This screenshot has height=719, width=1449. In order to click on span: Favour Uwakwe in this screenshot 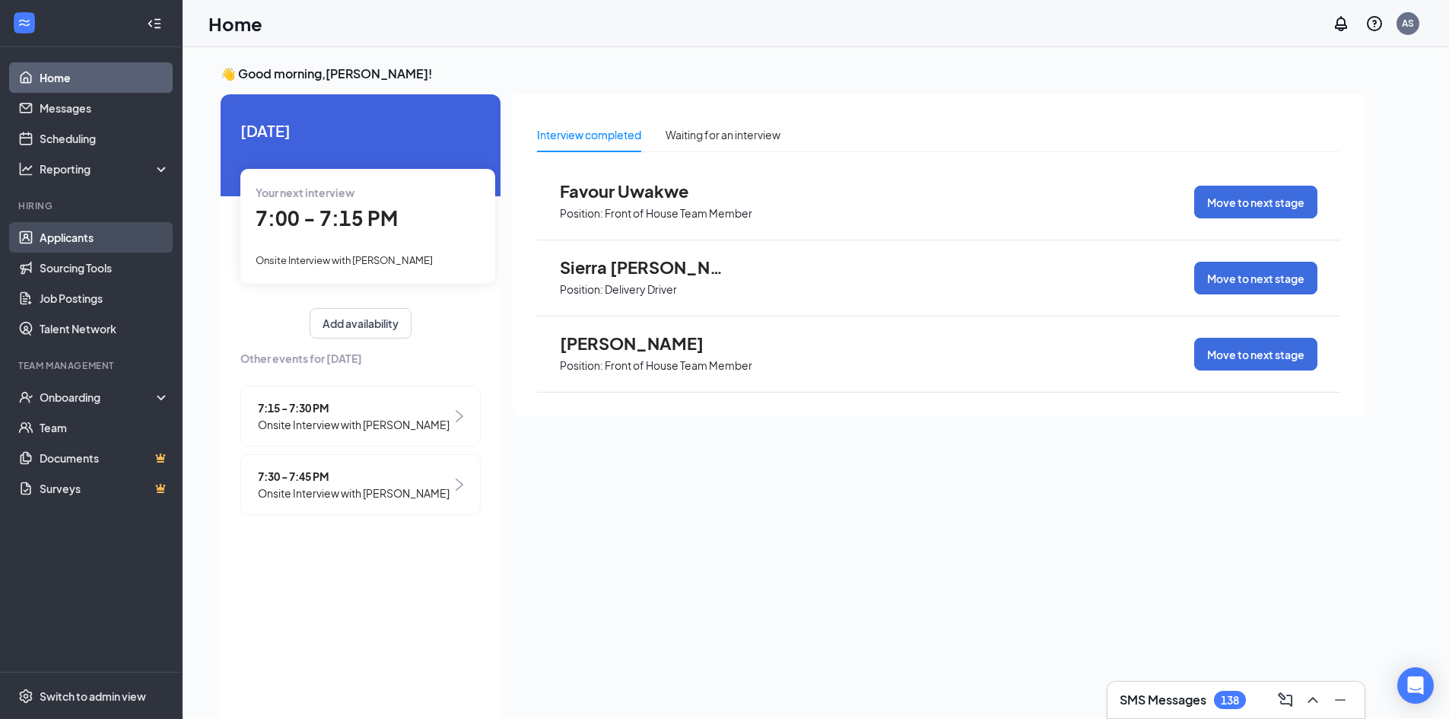, I will do `click(644, 191)`.